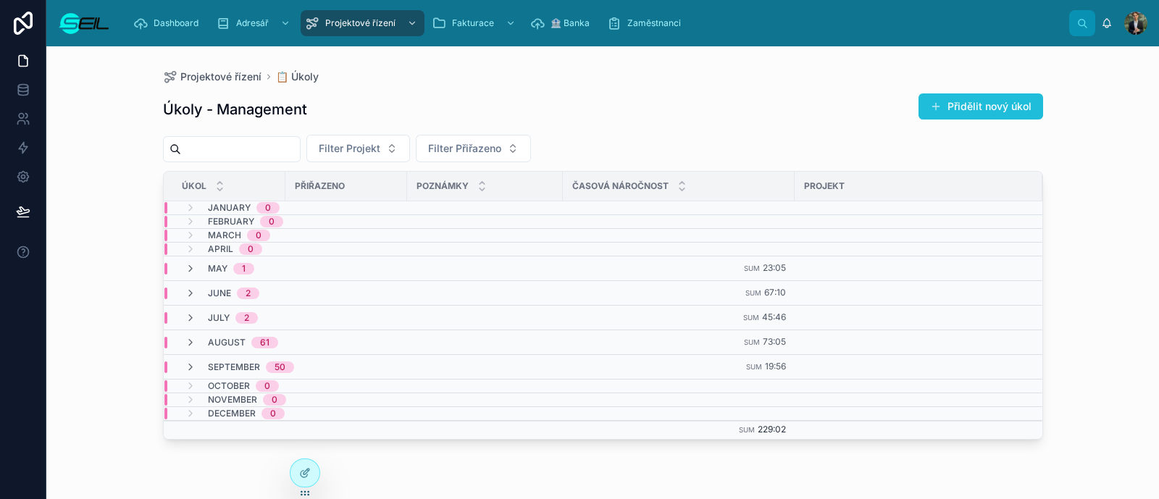 This screenshot has width=1159, height=499. Describe the element at coordinates (254, 23) in the screenshot. I see `a: Adresář` at that location.